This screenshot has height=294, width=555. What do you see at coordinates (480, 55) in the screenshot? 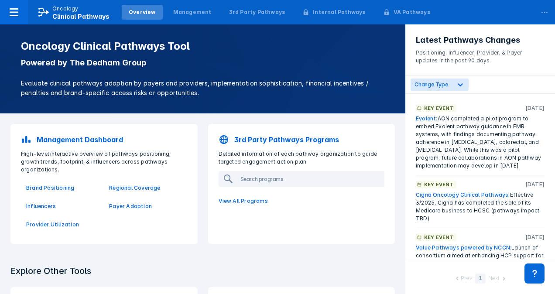
I see `p: Positioning, Influencer, Provider, & Payer updates in the past 90 days` at bounding box center [480, 55].